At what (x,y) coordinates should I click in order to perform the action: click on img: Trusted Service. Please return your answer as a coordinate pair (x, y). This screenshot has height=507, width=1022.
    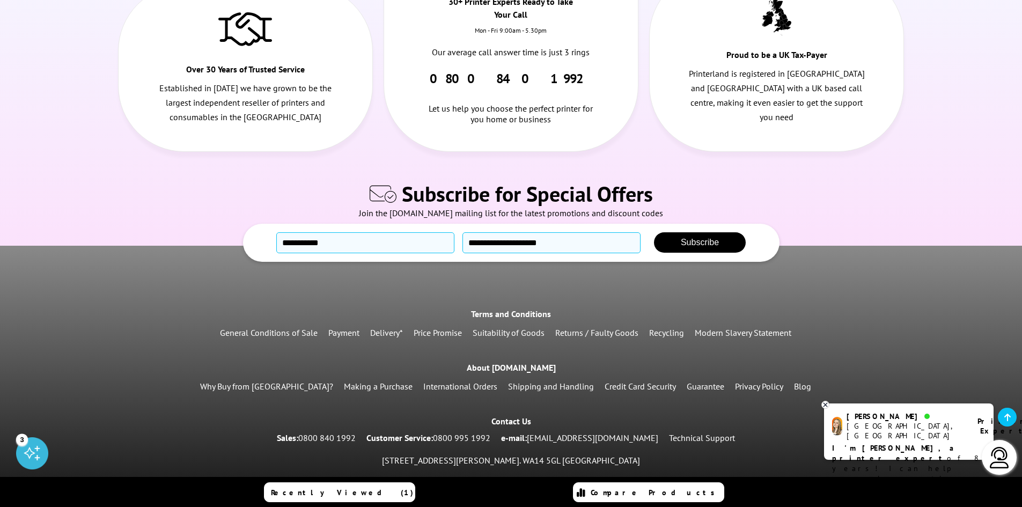
    Looking at the image, I should click on (245, 28).